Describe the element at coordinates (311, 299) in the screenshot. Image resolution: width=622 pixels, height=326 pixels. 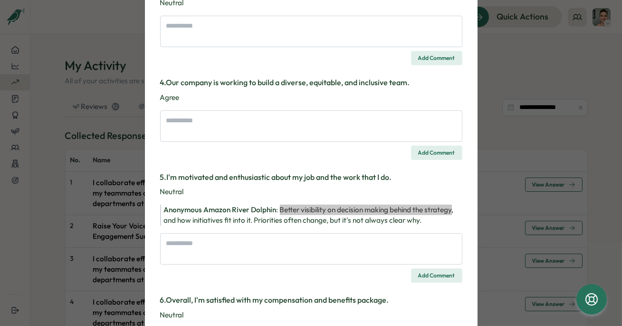
I see `h3: 6 . Overall, I'm satisfied with my compensation and benefits package.` at that location.